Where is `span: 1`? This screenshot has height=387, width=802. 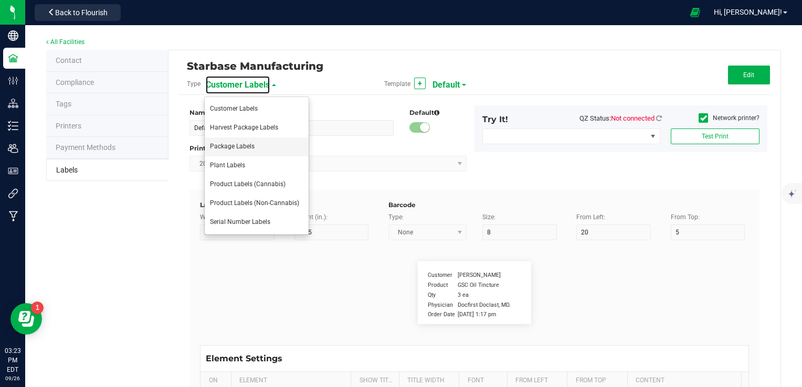 span: 1 is located at coordinates (6, 6).